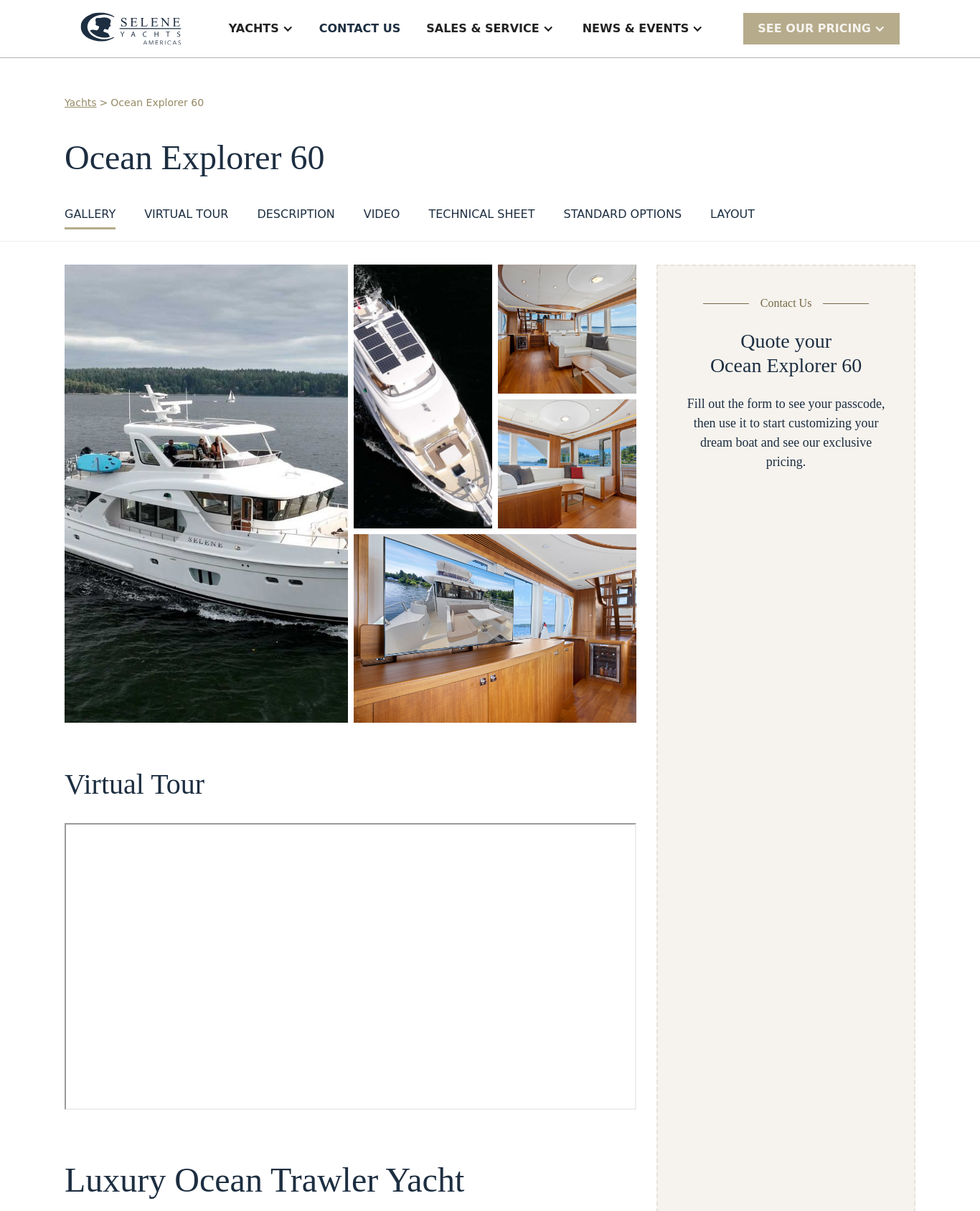 Image resolution: width=980 pixels, height=1211 pixels. Describe the element at coordinates (90, 217) in the screenshot. I see `a: GALLERY` at that location.